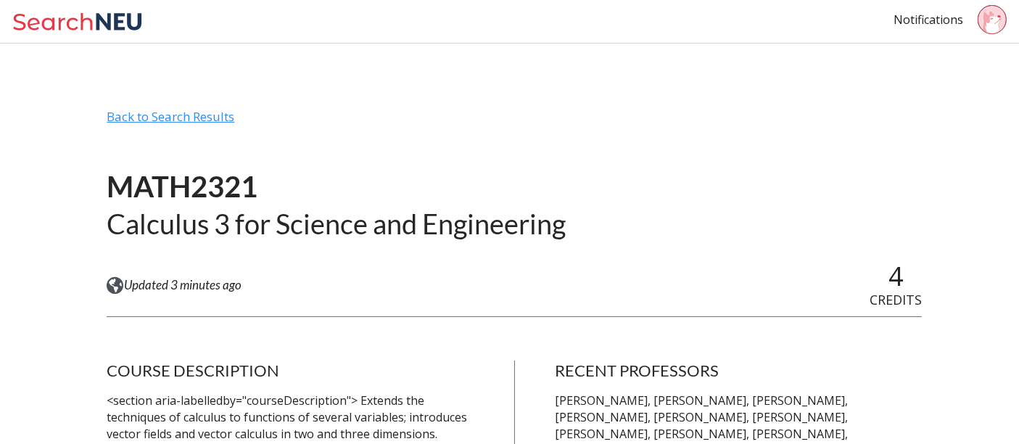 This screenshot has width=1019, height=444. I want to click on h1: MATH2321, so click(336, 186).